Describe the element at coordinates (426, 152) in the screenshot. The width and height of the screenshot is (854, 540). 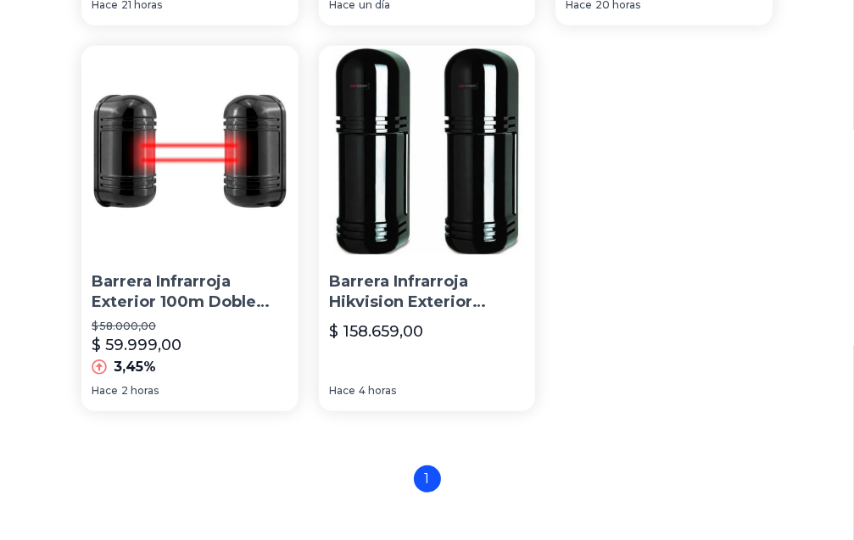
I see `img: Barrera Infrarroja Hikvision Exterior Alarma 100m 3 Haz` at that location.